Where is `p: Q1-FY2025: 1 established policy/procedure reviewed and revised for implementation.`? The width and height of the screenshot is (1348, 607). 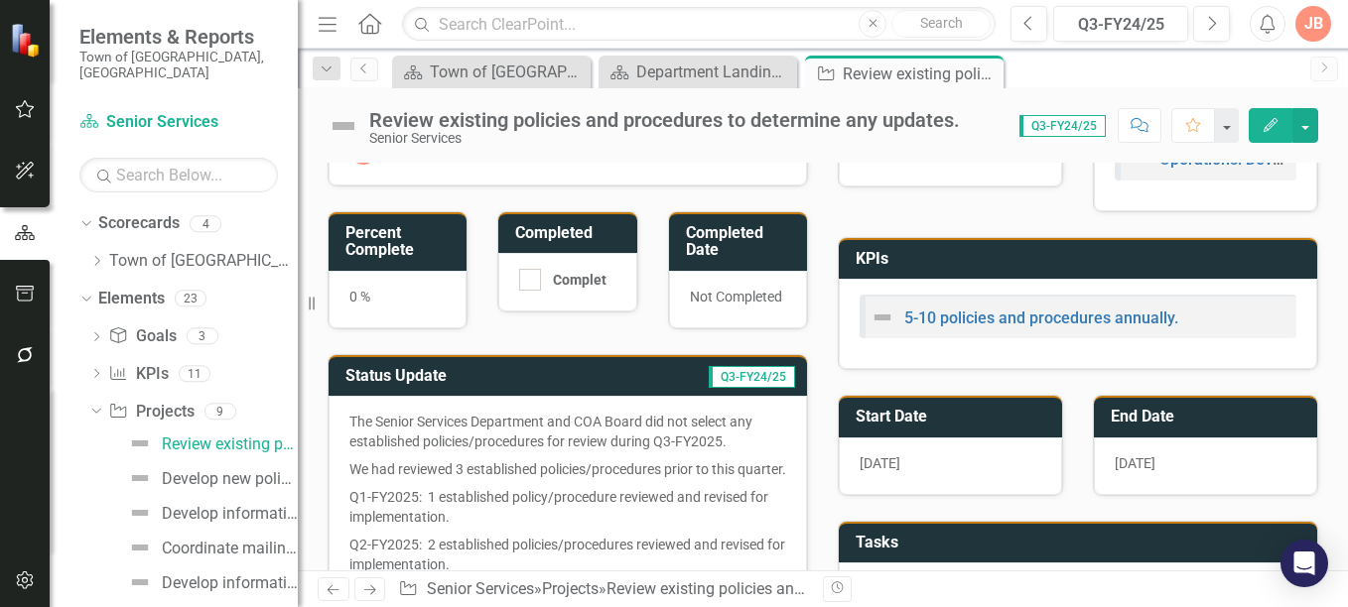
p: Q1-FY2025: 1 established policy/procedure reviewed and revised for implementation. is located at coordinates (568, 507).